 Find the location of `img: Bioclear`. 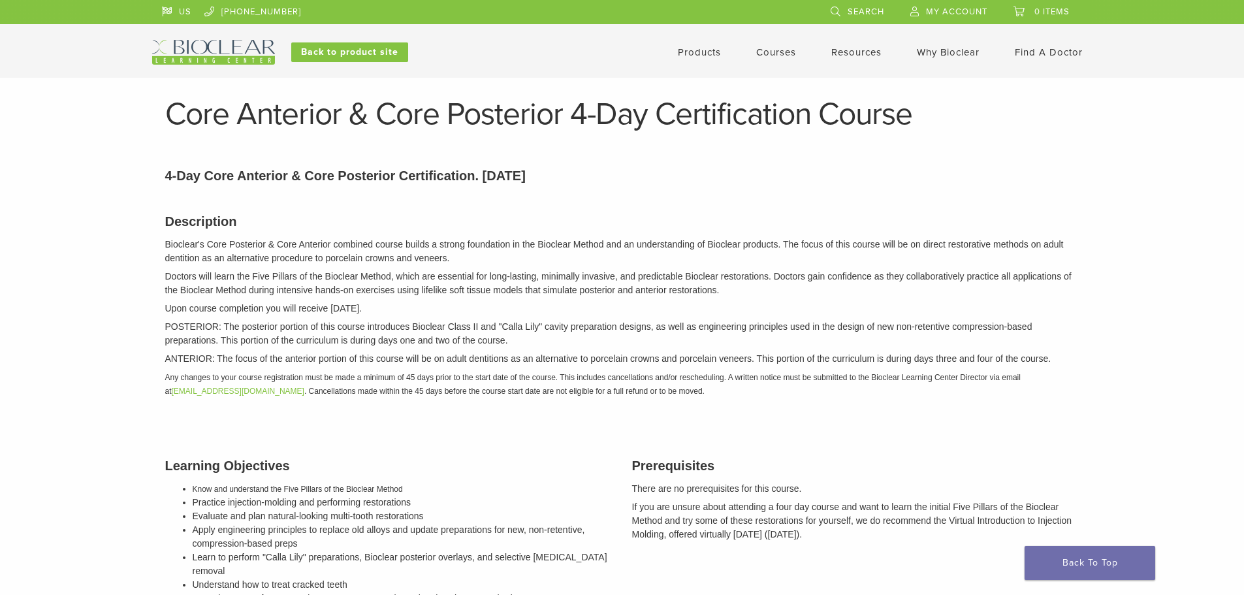

img: Bioclear is located at coordinates (214, 52).